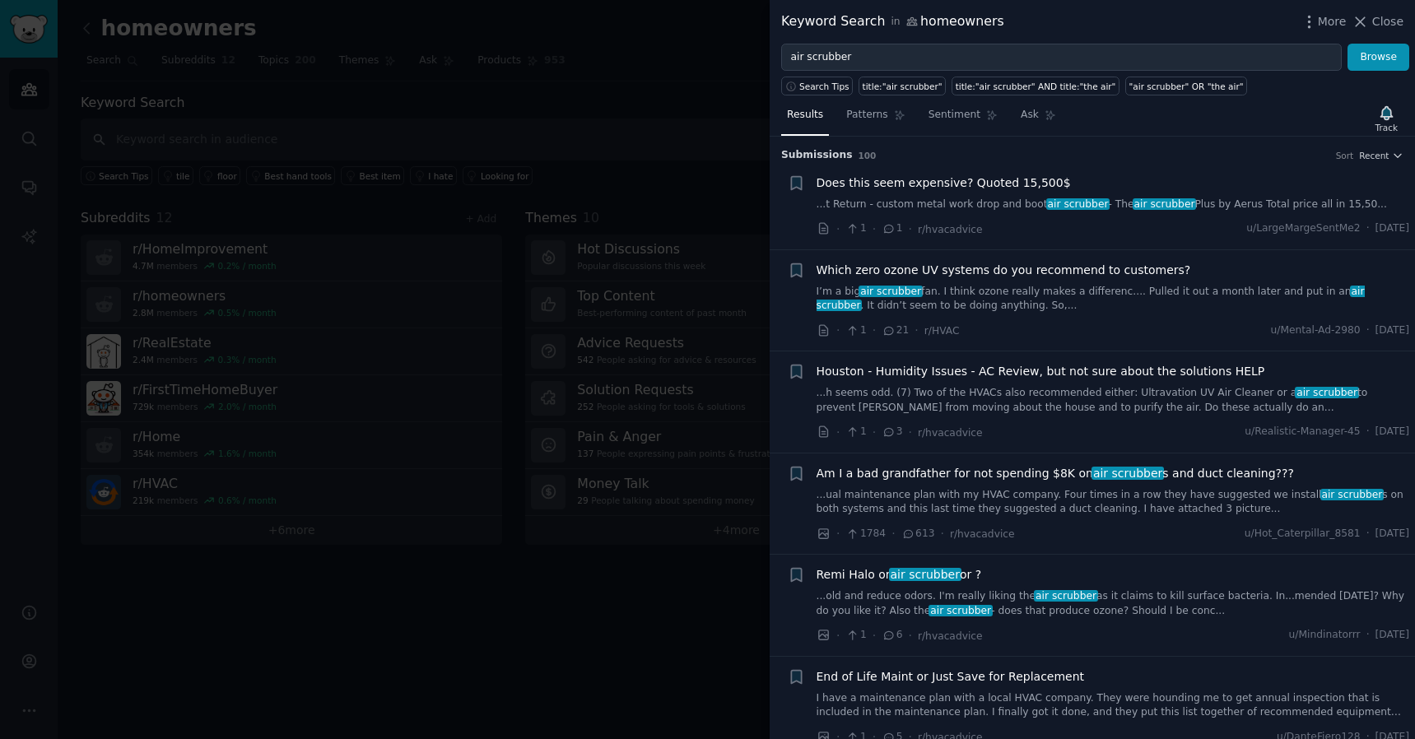  What do you see at coordinates (865, 534) in the screenshot?
I see `span: 1784` at bounding box center [865, 534].